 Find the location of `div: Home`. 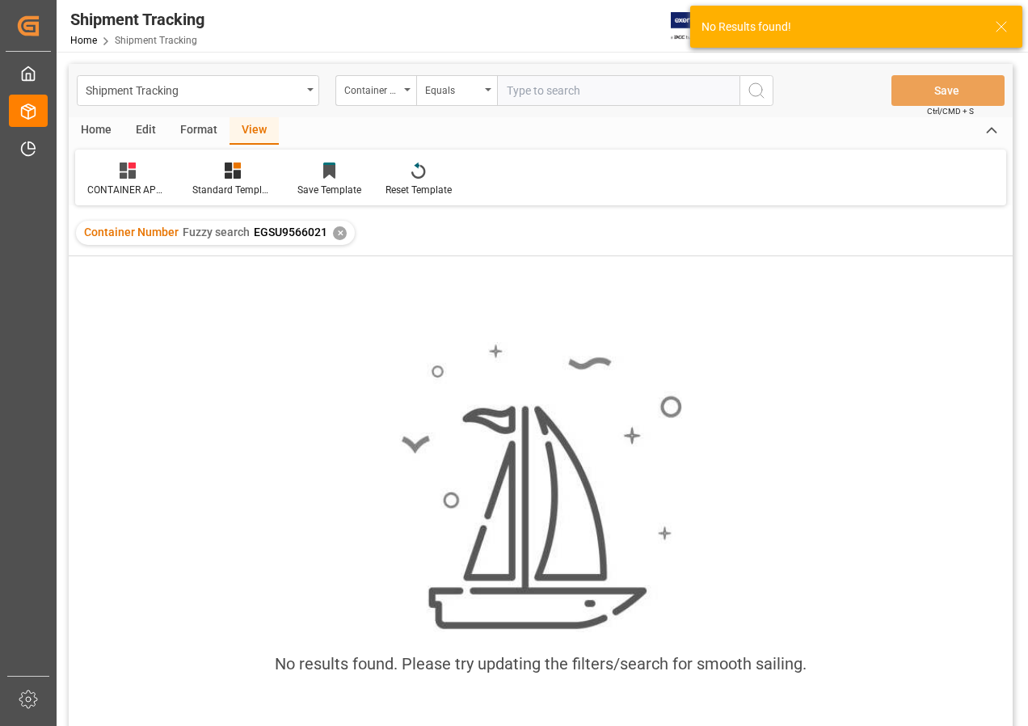

div: Home is located at coordinates (96, 131).